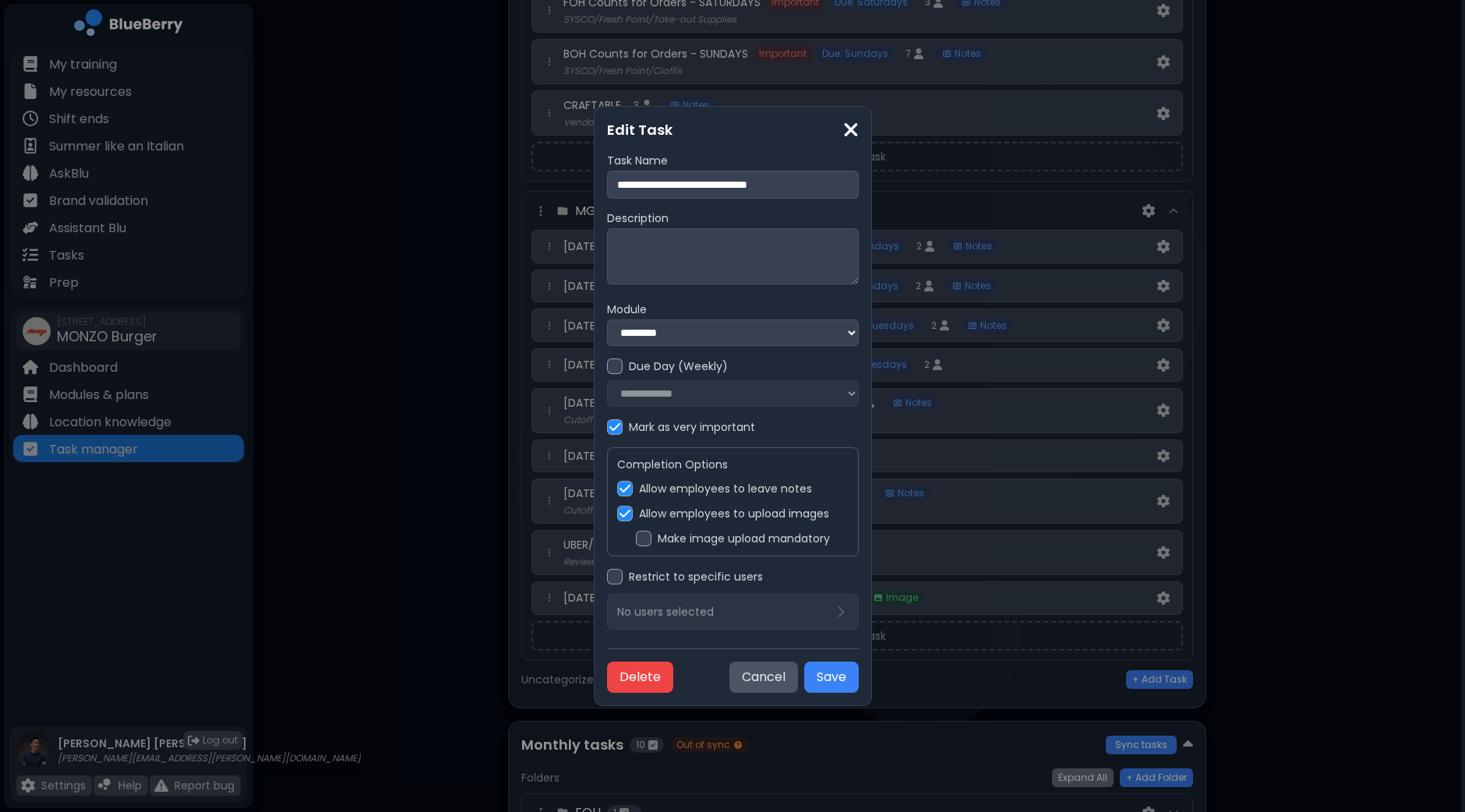  What do you see at coordinates (732, 130) in the screenshot?
I see `h3: Edit Task` at bounding box center [732, 130].